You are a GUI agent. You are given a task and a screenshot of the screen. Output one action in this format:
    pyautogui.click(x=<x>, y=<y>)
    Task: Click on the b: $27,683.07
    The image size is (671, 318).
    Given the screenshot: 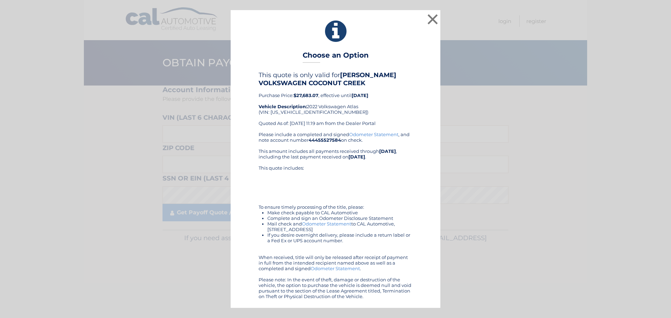 What is the action you would take?
    pyautogui.click(x=306, y=95)
    